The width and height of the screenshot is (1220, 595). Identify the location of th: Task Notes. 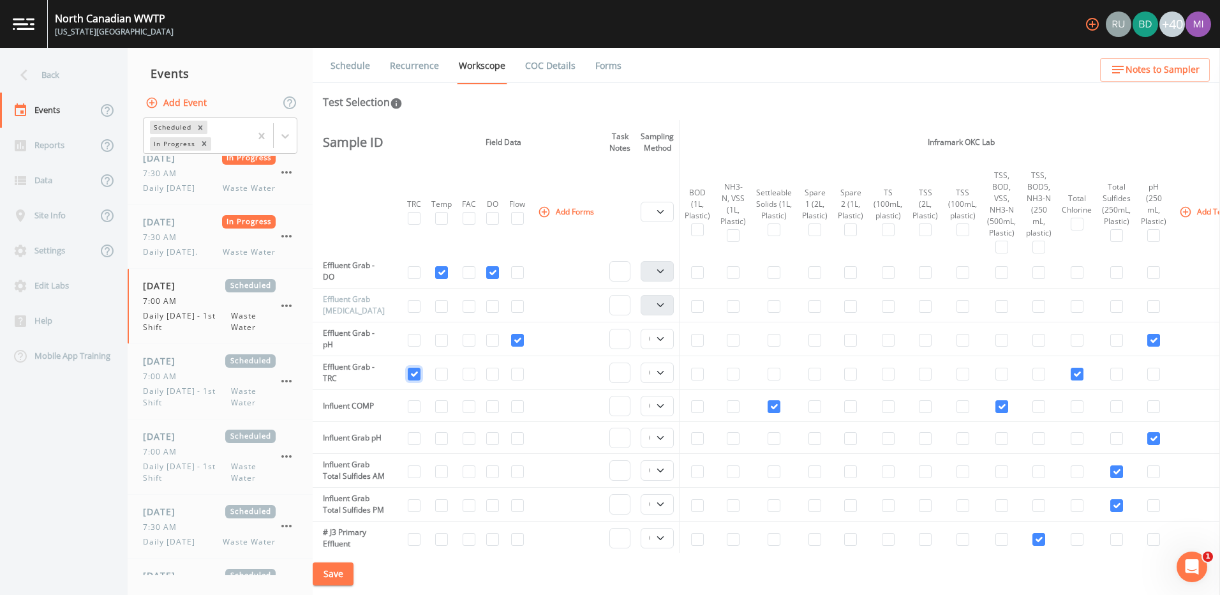
(619, 142).